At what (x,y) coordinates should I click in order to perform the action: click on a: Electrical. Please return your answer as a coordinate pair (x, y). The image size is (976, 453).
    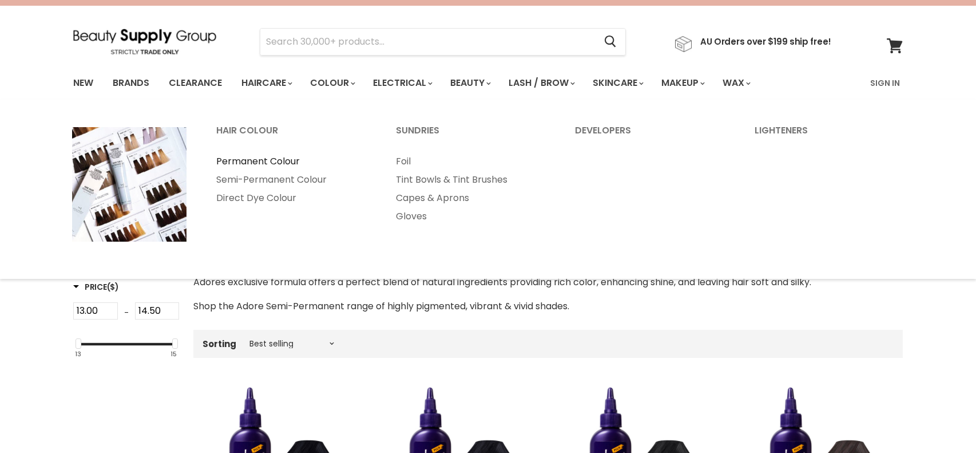
    Looking at the image, I should click on (402, 83).